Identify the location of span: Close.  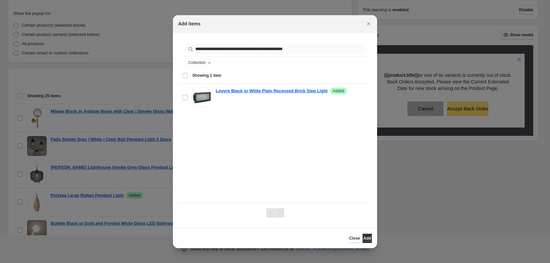
(355, 238).